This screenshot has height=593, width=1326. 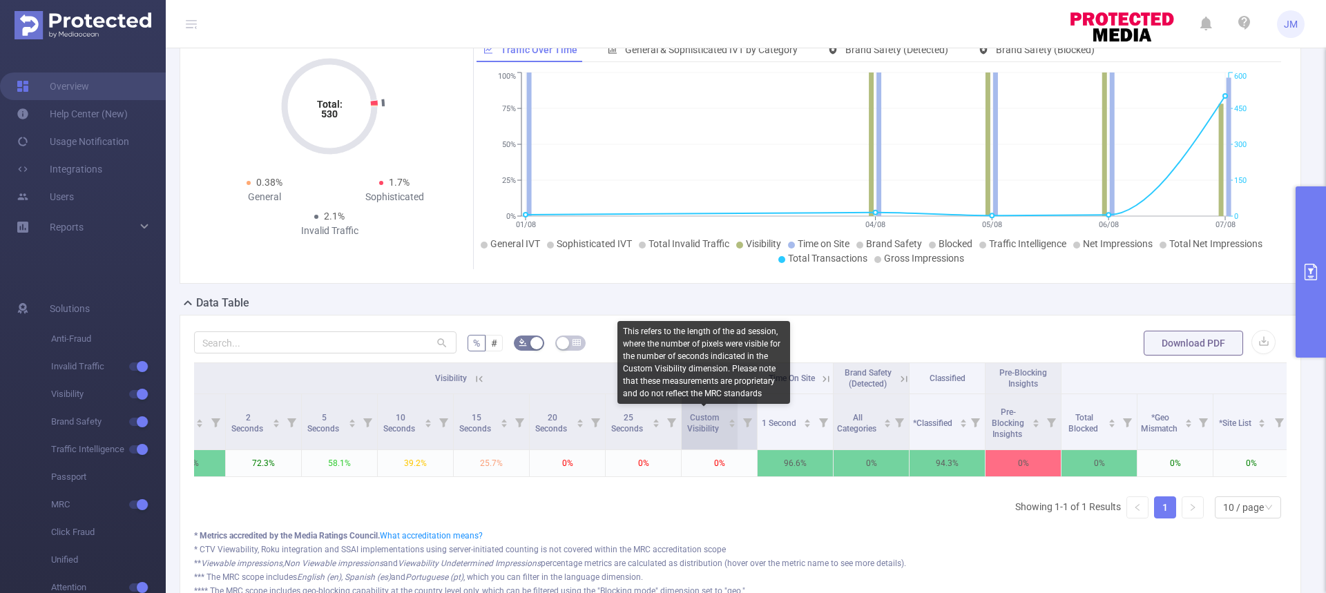 What do you see at coordinates (1240, 180) in the screenshot?
I see `tspan: 150` at bounding box center [1240, 180].